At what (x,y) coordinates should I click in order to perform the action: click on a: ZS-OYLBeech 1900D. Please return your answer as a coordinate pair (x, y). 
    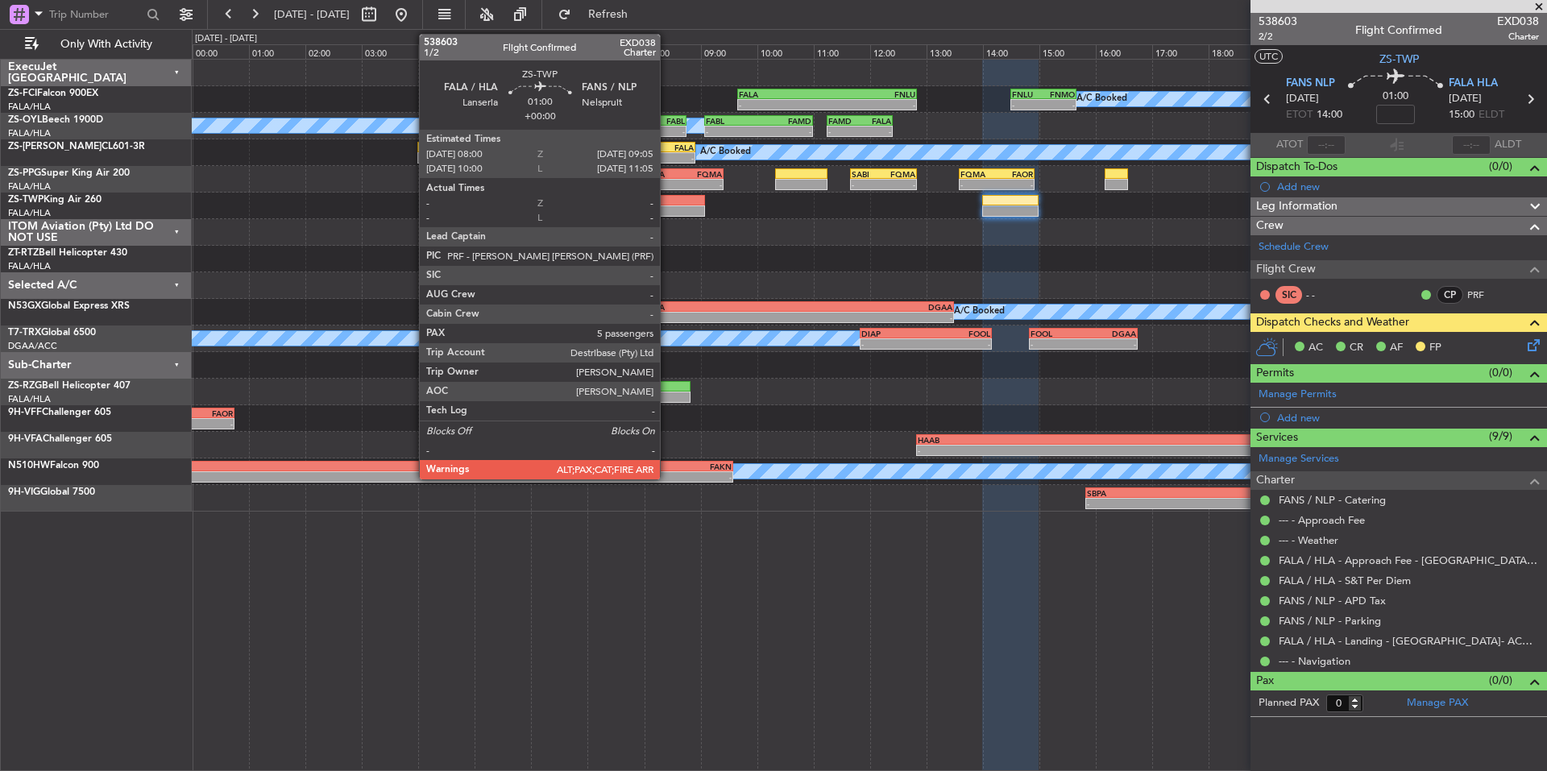
    Looking at the image, I should click on (56, 120).